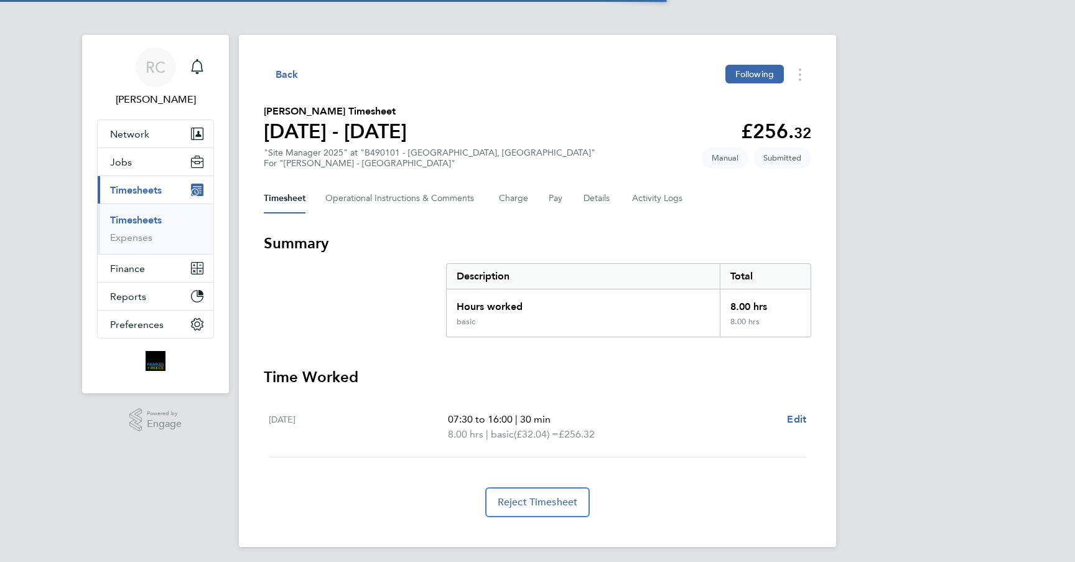  What do you see at coordinates (402, 198) in the screenshot?
I see `button: Operational Instructions & Comments` at bounding box center [402, 198].